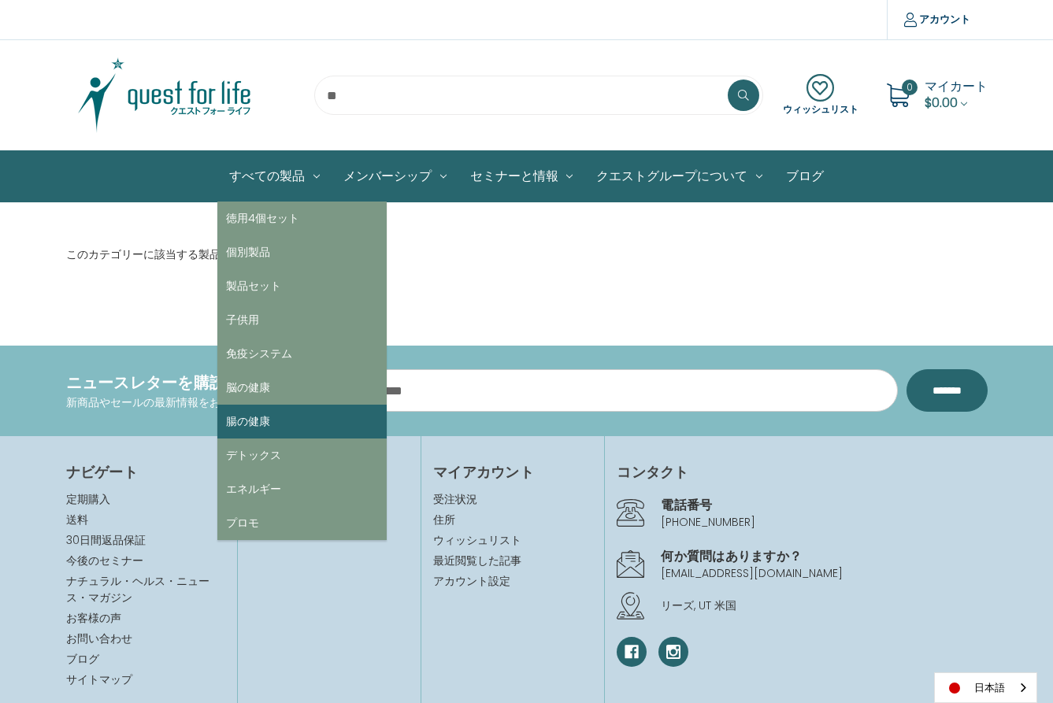  I want to click on a: デトックス, so click(302, 455).